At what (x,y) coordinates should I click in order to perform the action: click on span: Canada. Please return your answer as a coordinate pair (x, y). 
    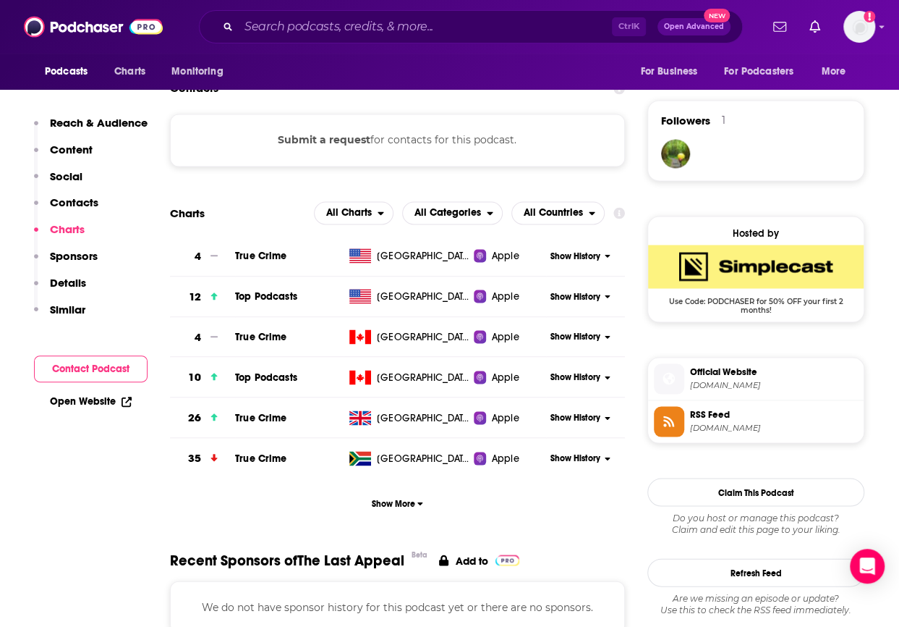
    Looking at the image, I should click on (424, 377).